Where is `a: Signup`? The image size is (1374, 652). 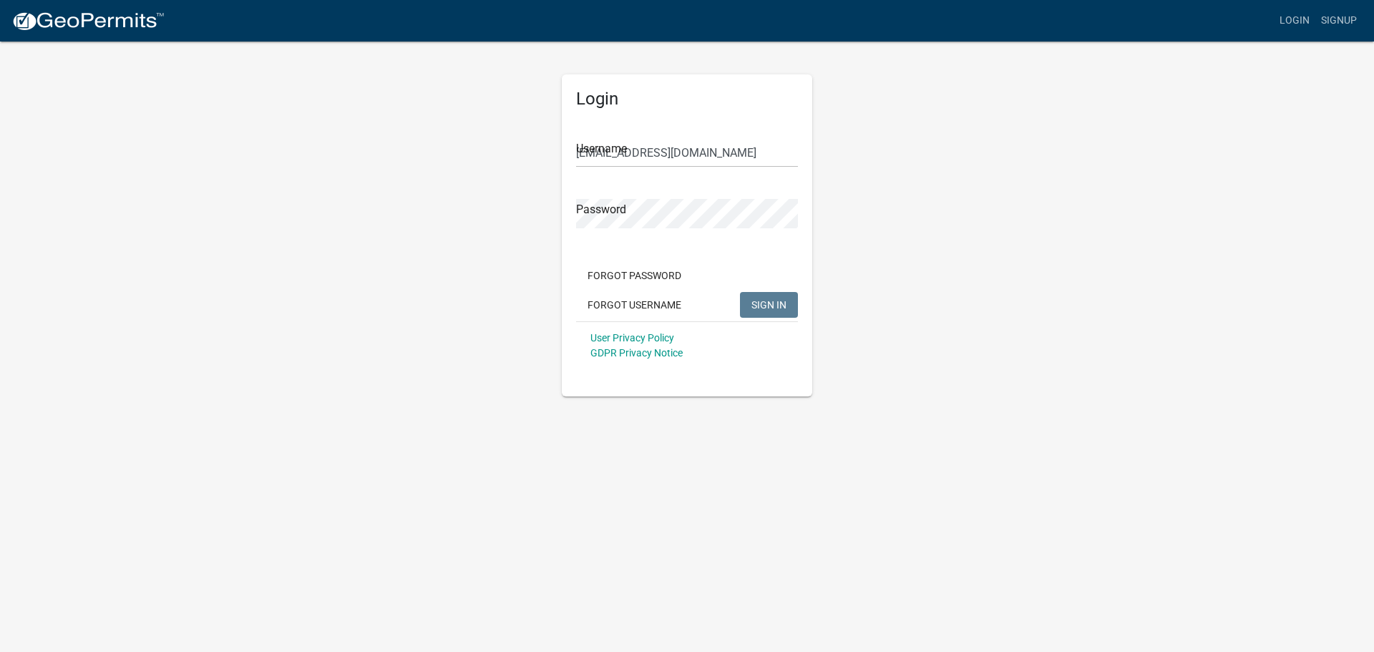 a: Signup is located at coordinates (1339, 21).